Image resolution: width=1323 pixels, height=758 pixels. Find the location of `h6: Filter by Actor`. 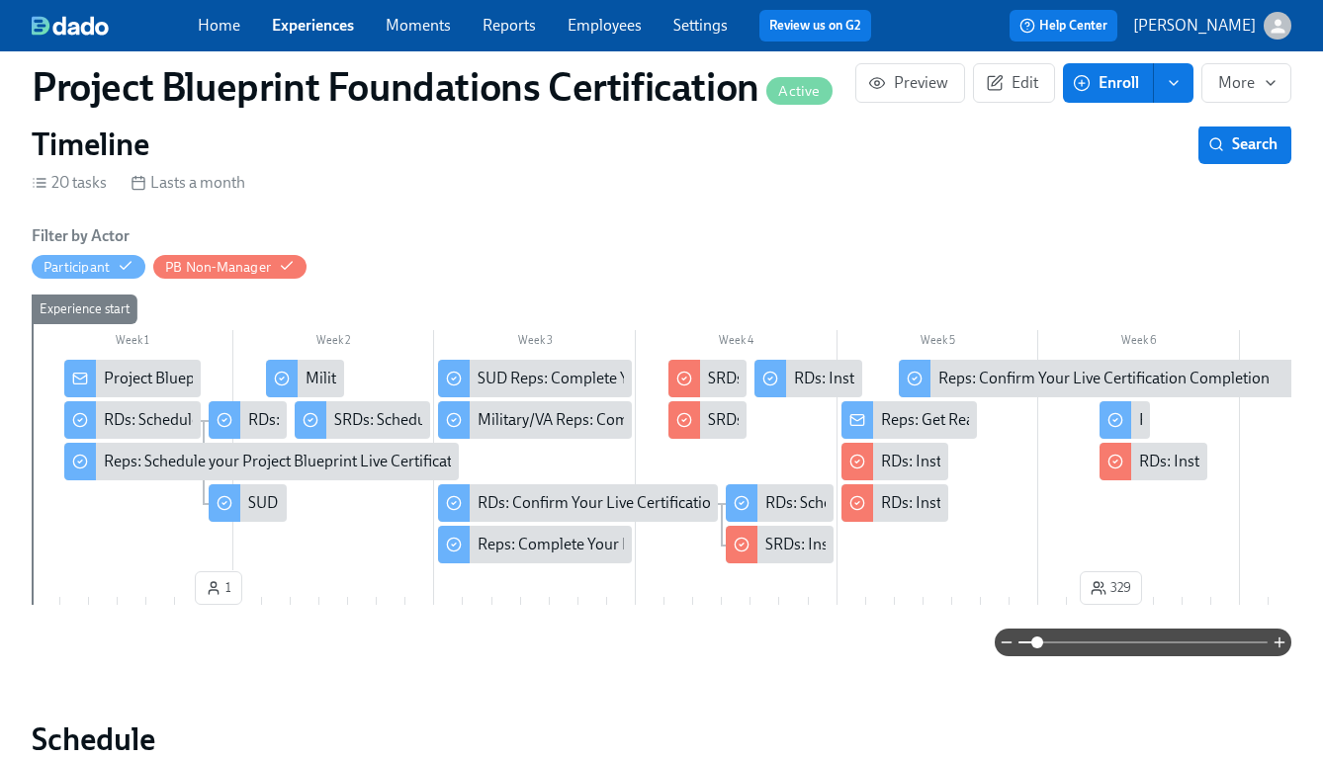

h6: Filter by Actor is located at coordinates (80, 236).